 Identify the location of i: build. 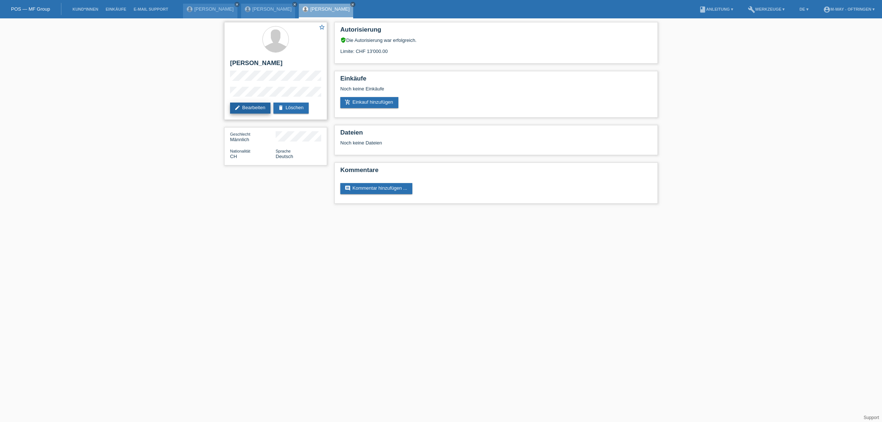
(752, 10).